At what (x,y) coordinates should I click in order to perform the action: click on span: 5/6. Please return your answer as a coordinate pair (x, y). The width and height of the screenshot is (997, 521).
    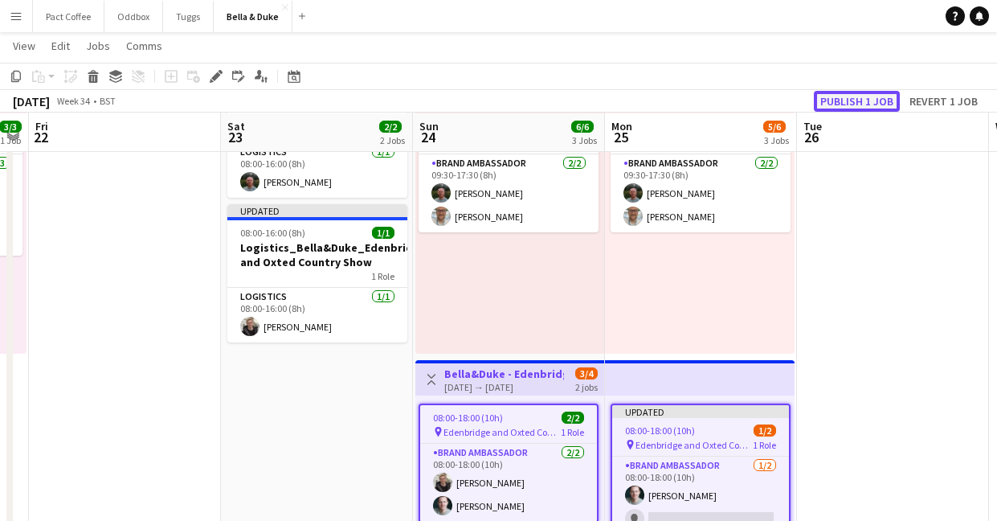
    Looking at the image, I should click on (775, 126).